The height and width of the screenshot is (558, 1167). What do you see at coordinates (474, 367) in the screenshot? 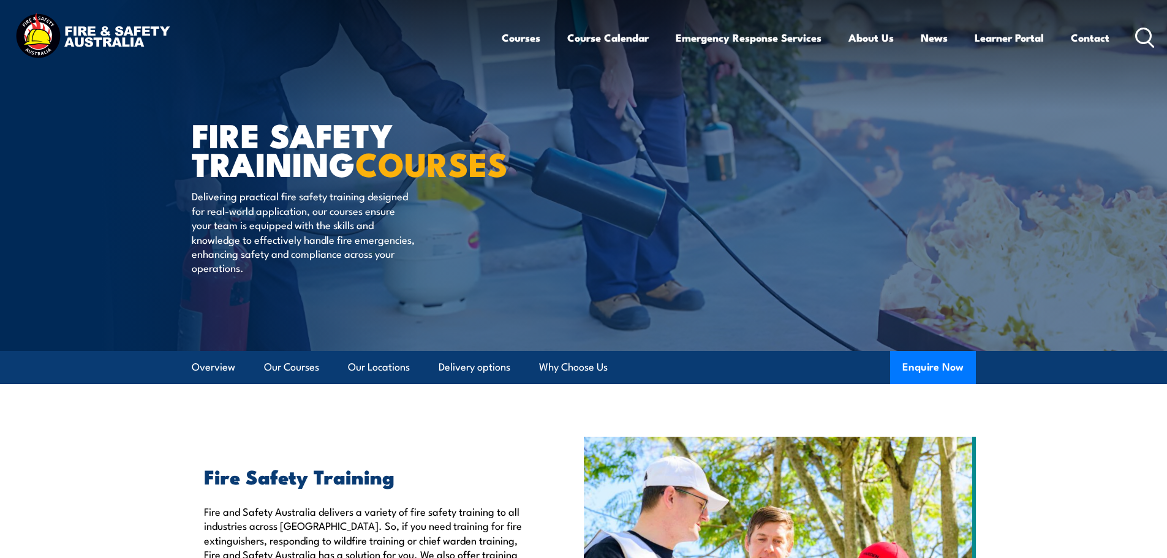
I see `a: Delivery options` at bounding box center [474, 367].